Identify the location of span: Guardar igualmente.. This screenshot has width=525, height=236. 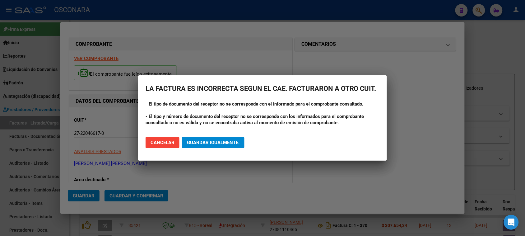
(213, 142).